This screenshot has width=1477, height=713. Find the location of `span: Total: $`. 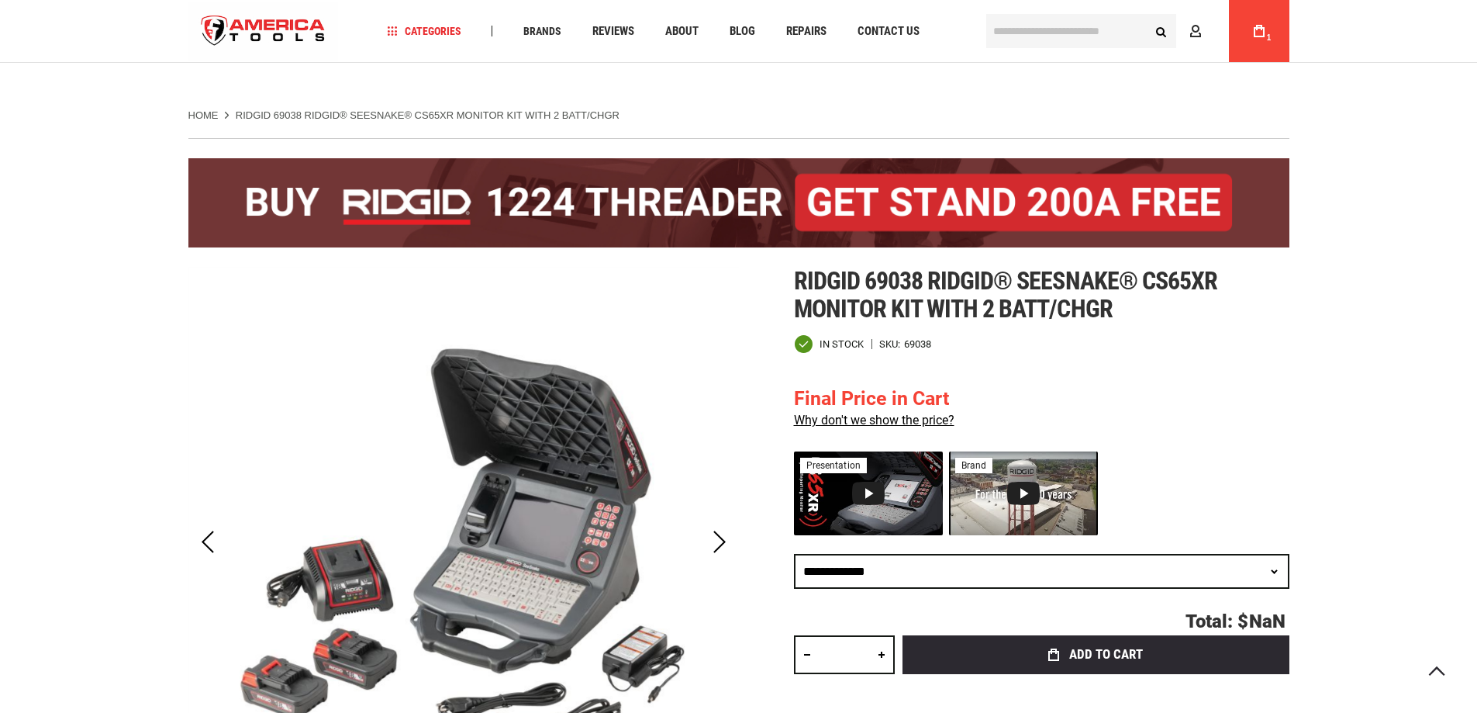

span: Total: $ is located at coordinates (1217, 621).